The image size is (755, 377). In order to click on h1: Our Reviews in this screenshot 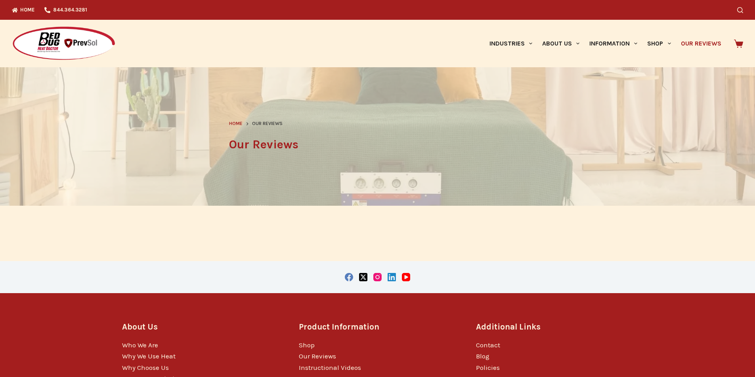, I will do `click(377, 145)`.